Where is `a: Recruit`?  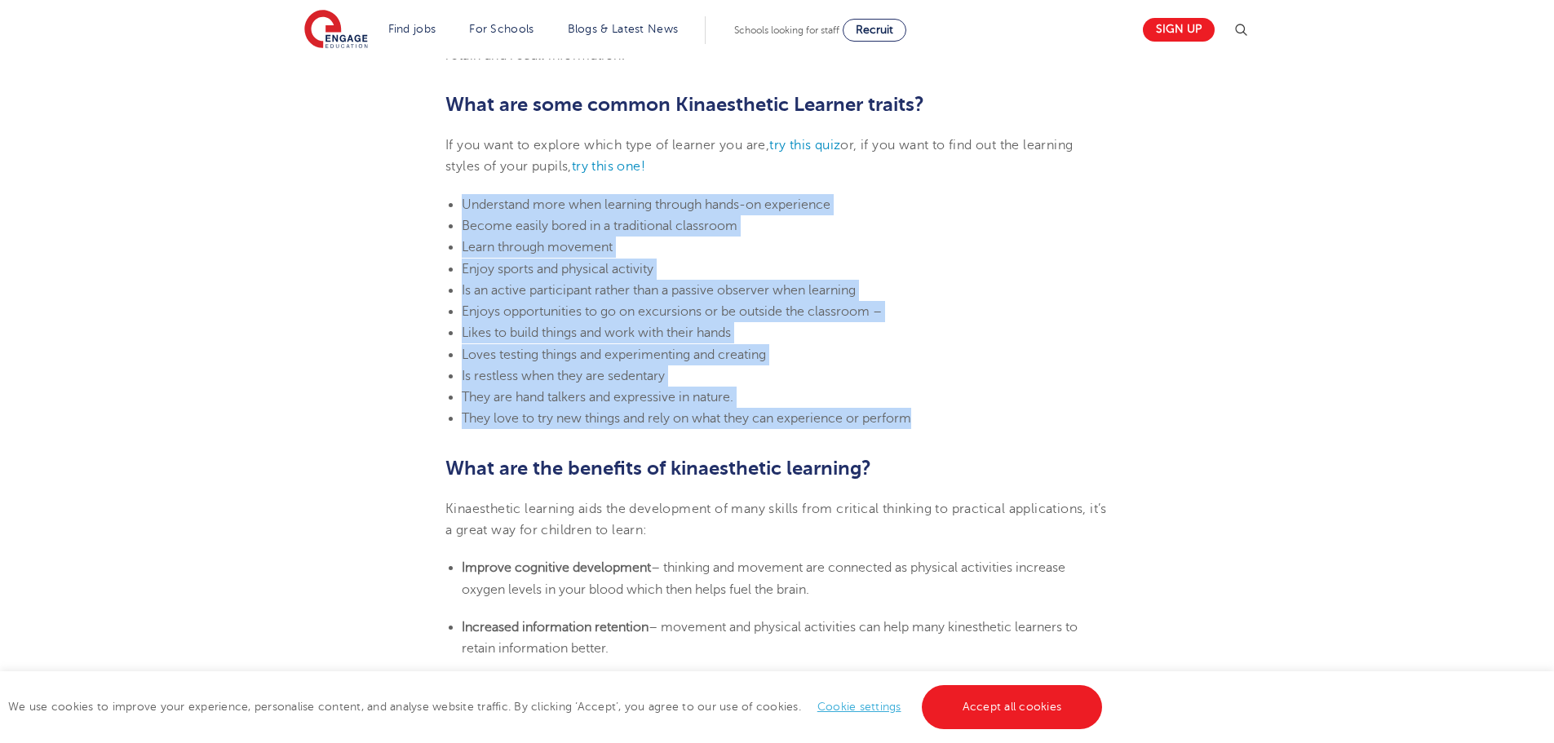 a: Recruit is located at coordinates (875, 30).